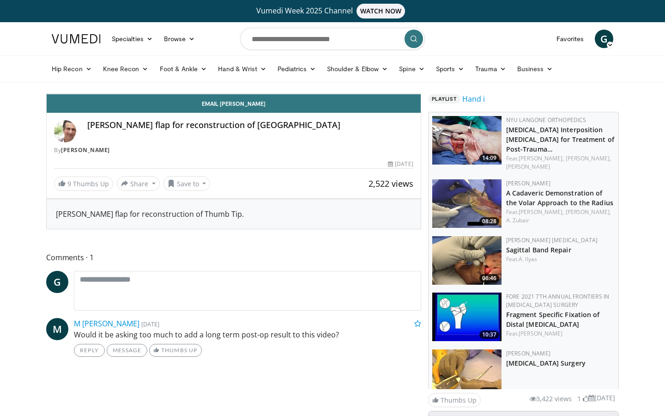 Image resolution: width=665 pixels, height=416 pixels. I want to click on a: Vumedi Week 2025 ChannelWATCH NOW, so click(332, 11).